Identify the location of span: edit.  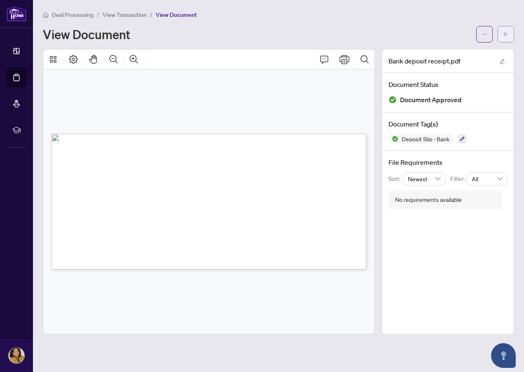
(502, 61).